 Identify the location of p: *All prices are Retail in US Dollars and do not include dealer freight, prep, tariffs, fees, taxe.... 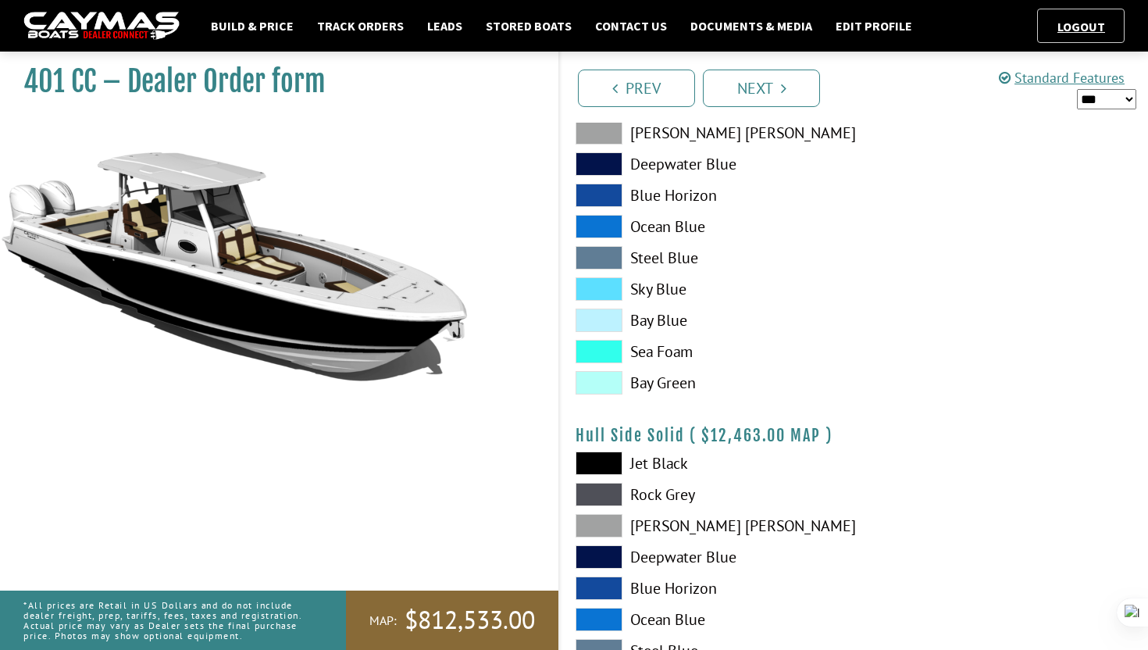
(167, 620).